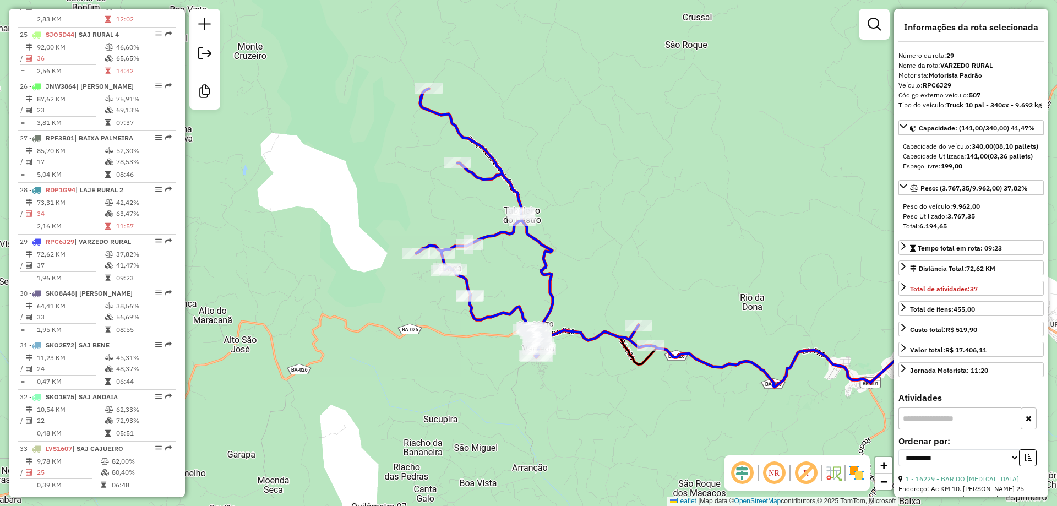 The width and height of the screenshot is (1057, 506). I want to click on td: 69,13%, so click(143, 110).